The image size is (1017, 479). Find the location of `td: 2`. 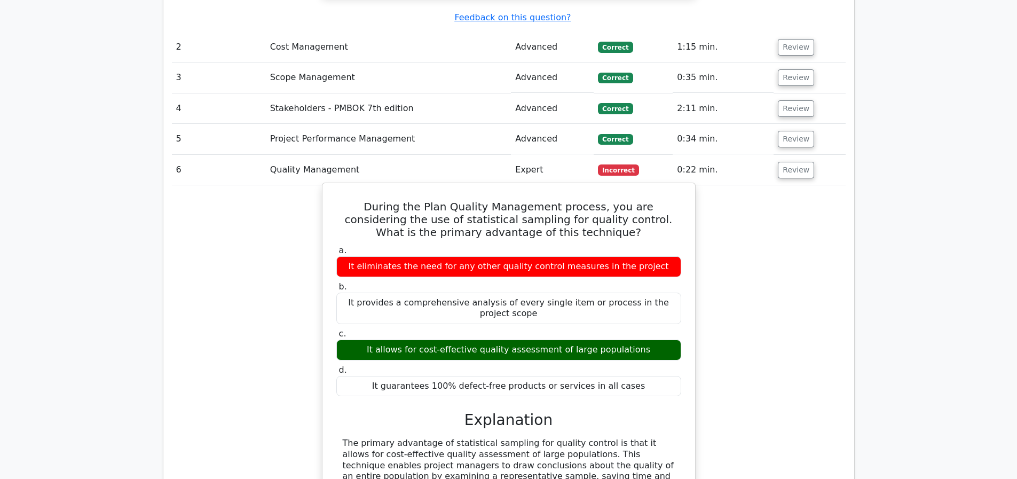

td: 2 is located at coordinates (219, 47).